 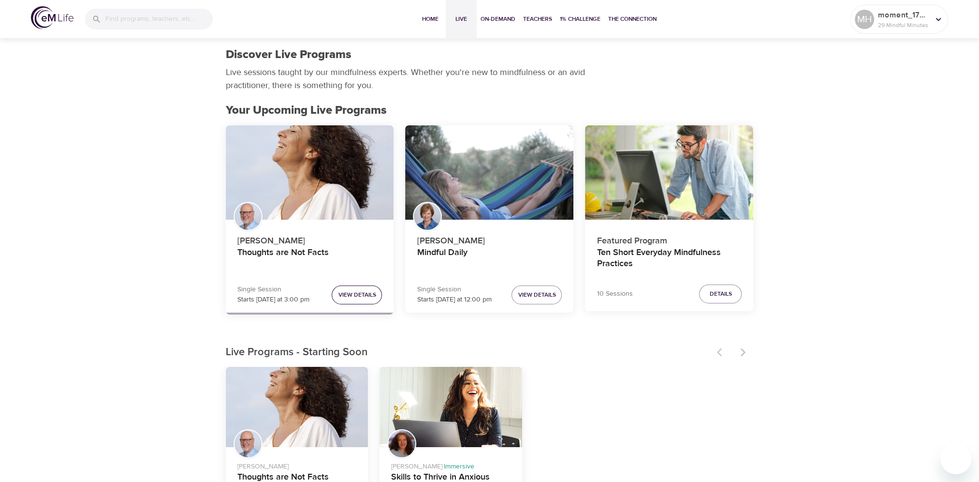 I want to click on span: On-Demand, so click(x=498, y=19).